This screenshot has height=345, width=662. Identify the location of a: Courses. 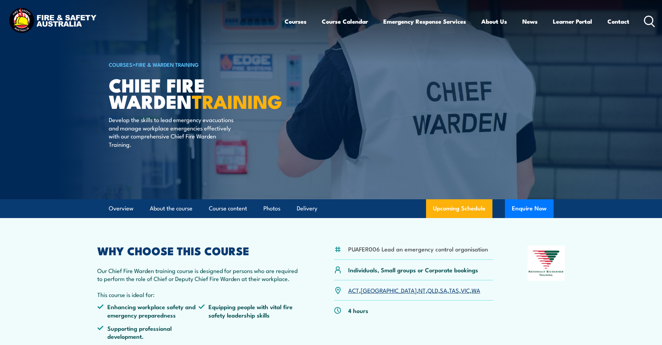
(295, 21).